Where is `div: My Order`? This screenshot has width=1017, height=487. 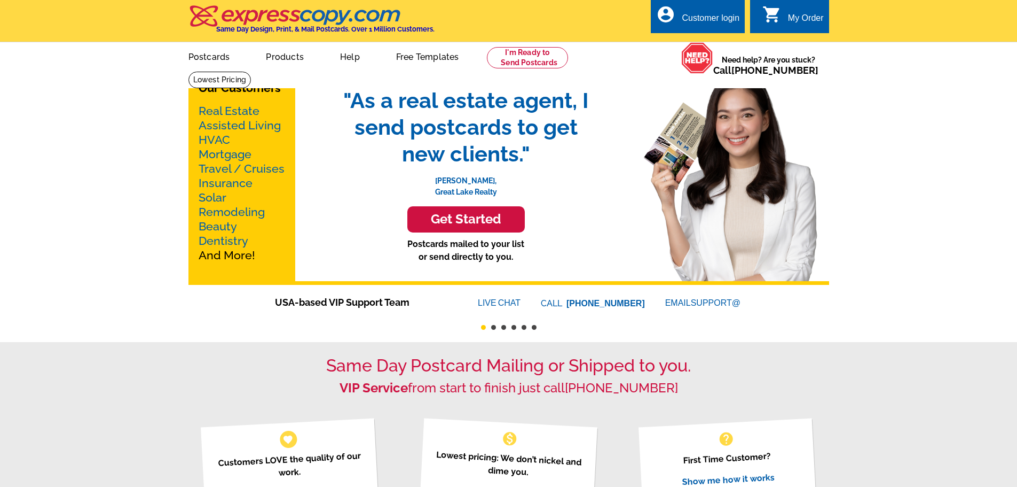 div: My Order is located at coordinates (806, 21).